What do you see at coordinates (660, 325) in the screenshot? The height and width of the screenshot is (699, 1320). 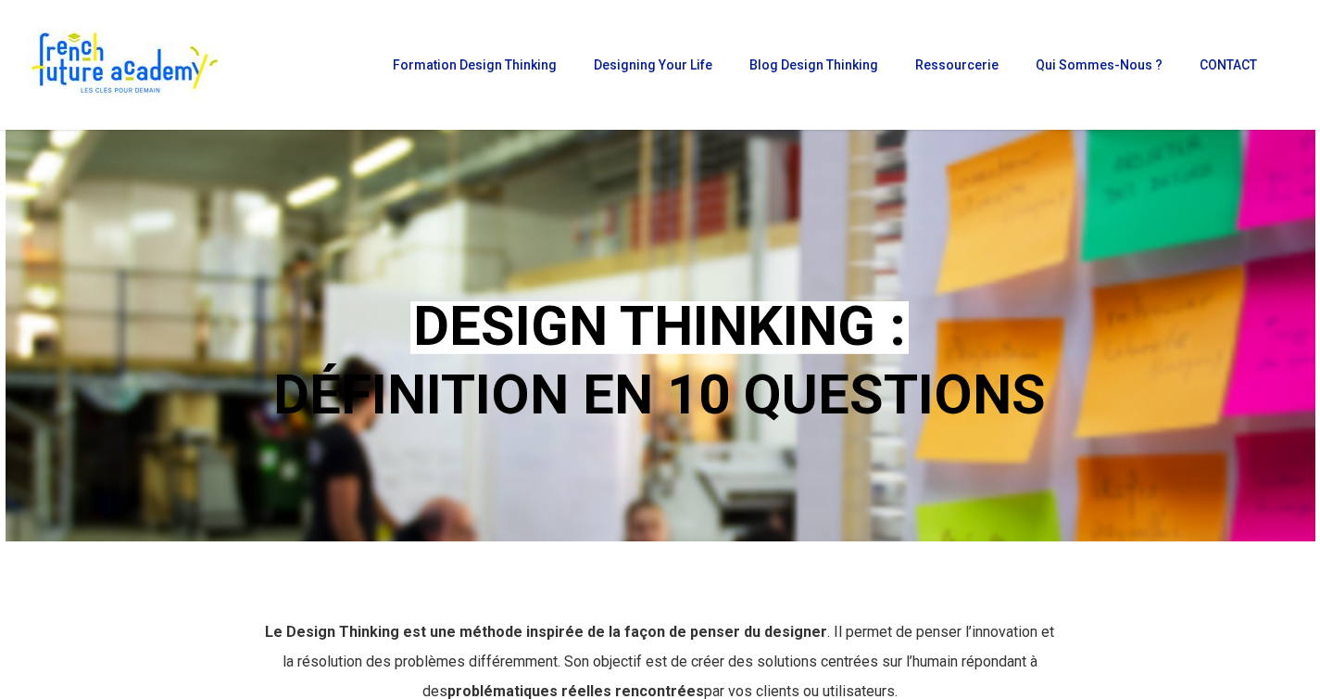 I see `em: DESIGN THINKING :` at bounding box center [660, 325].